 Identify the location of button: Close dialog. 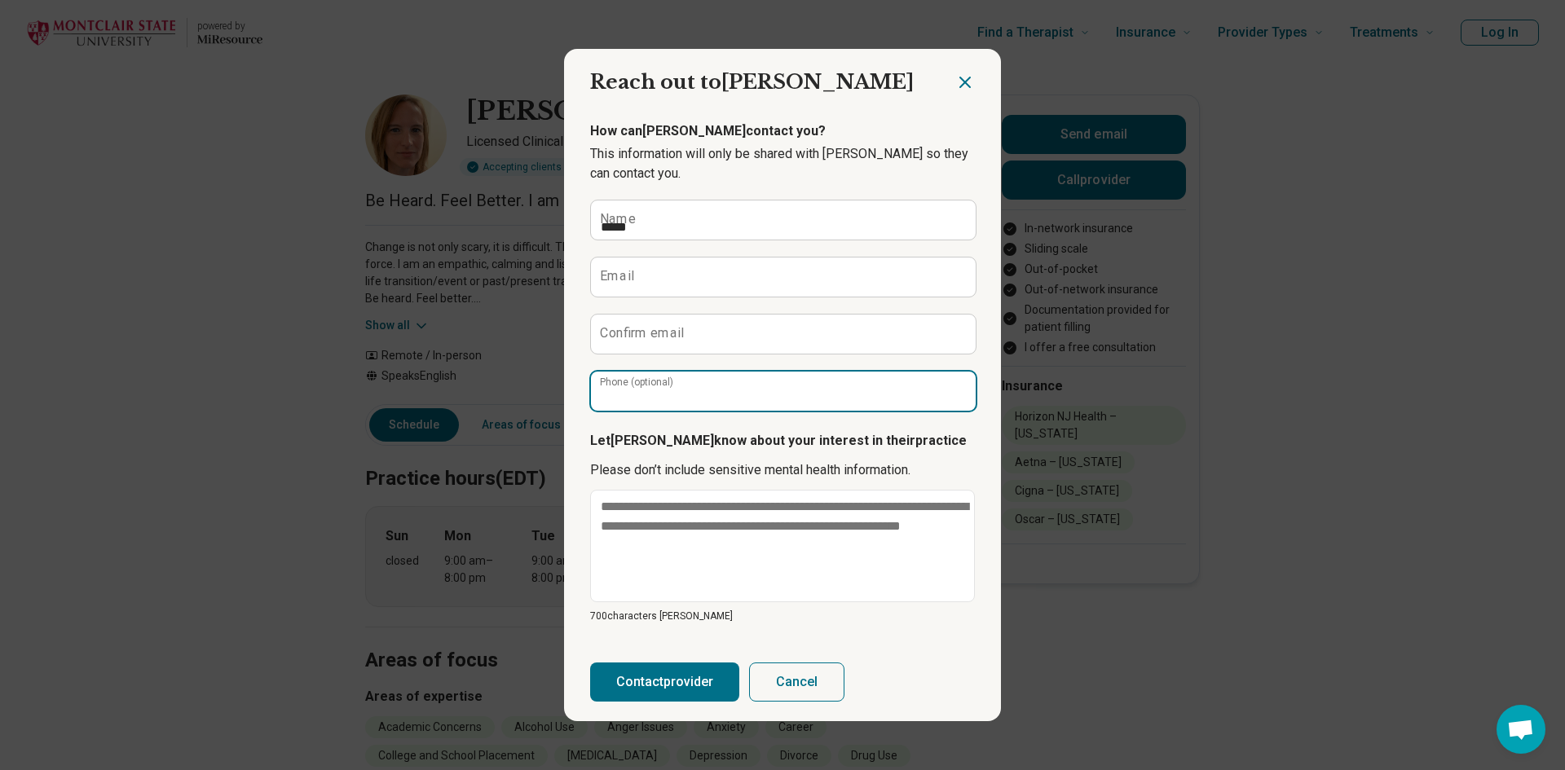
(965, 82).